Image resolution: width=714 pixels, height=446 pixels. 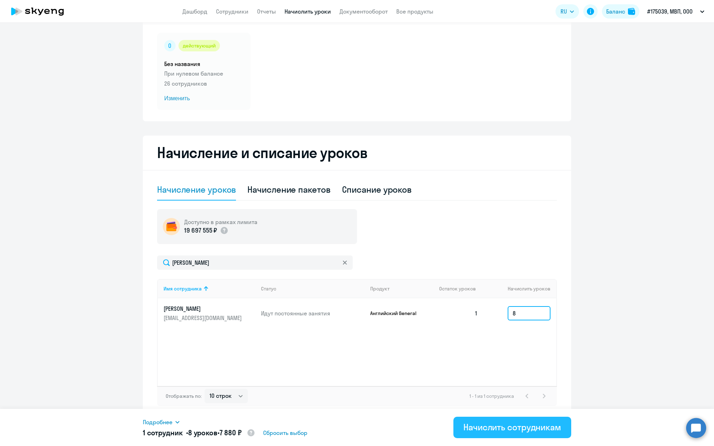 What do you see at coordinates (457, 289) in the screenshot?
I see `span: Остаток уроков` at bounding box center [457, 289].